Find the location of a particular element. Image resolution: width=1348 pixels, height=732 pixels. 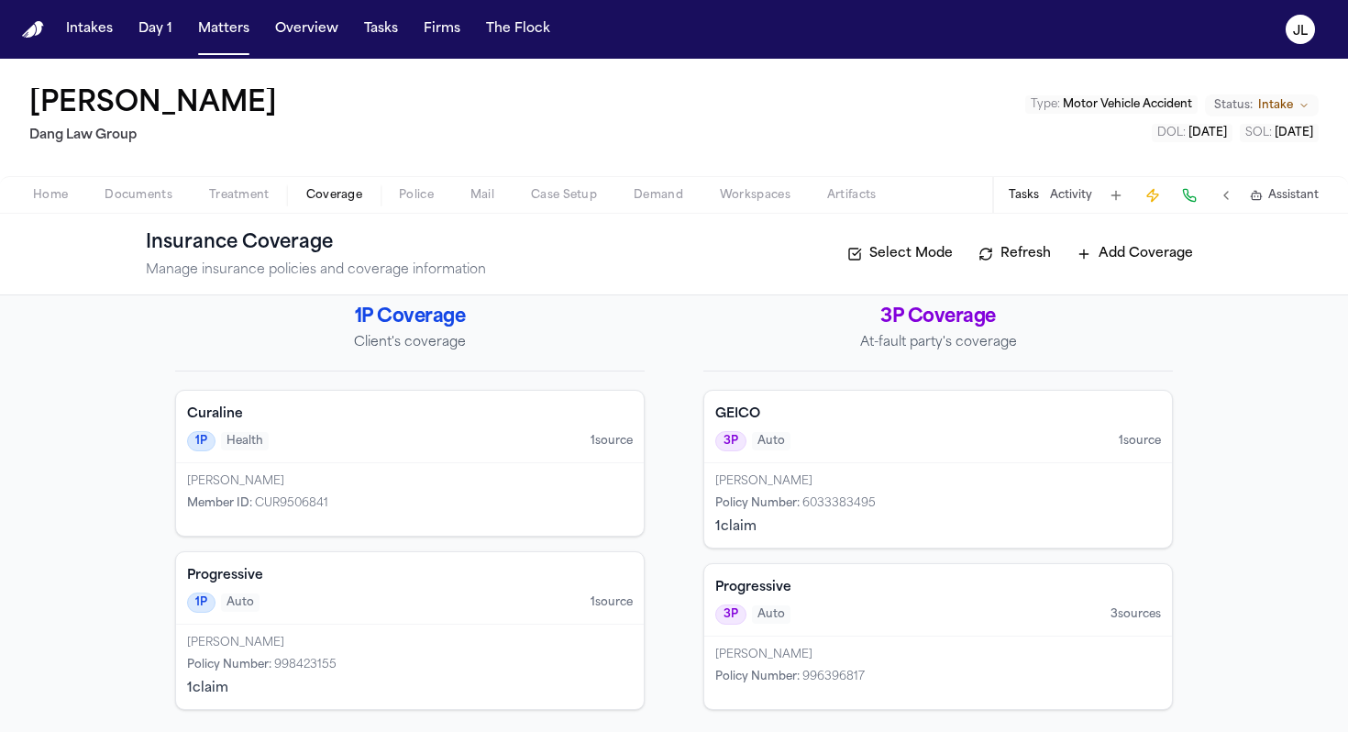

span: Intake is located at coordinates (1276, 105).